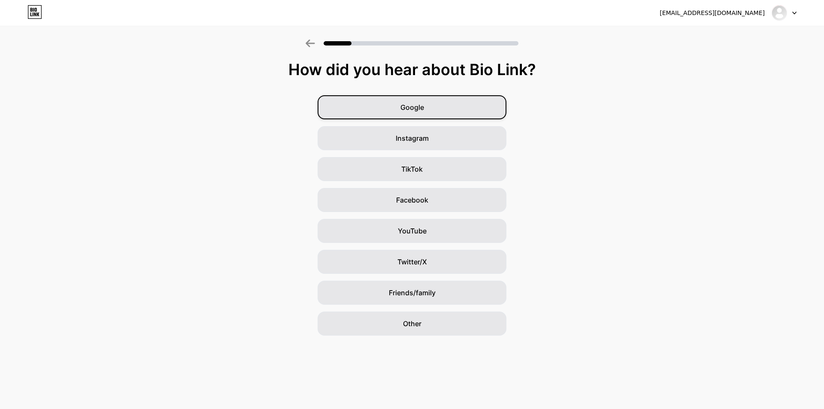 This screenshot has width=824, height=409. What do you see at coordinates (412, 200) in the screenshot?
I see `span: Facebook` at bounding box center [412, 200].